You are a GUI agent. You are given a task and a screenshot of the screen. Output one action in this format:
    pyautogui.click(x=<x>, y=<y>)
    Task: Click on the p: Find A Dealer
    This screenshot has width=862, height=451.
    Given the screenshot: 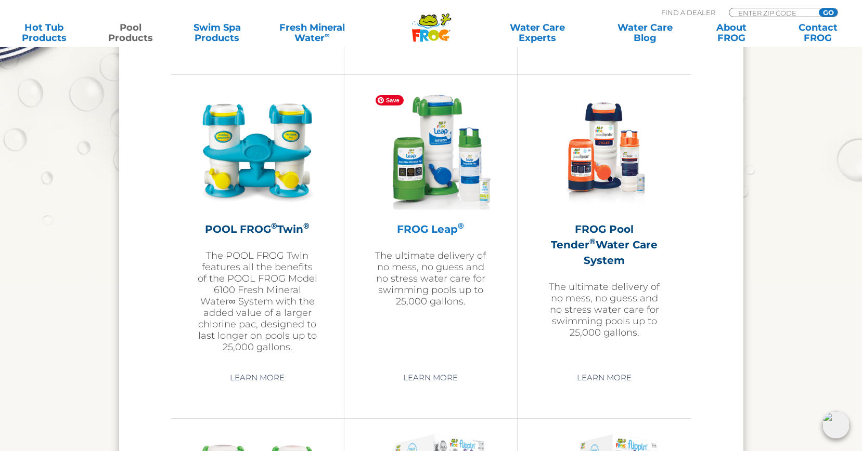 What is the action you would take?
    pyautogui.click(x=688, y=12)
    